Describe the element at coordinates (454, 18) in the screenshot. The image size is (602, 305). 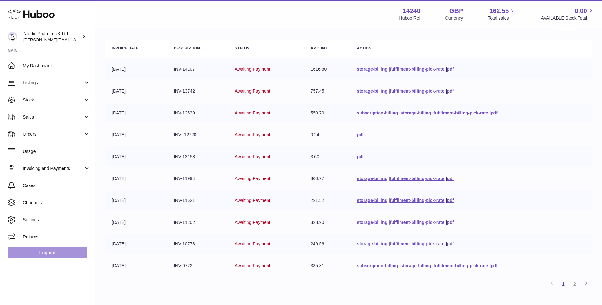
I see `div: Currency` at that location.